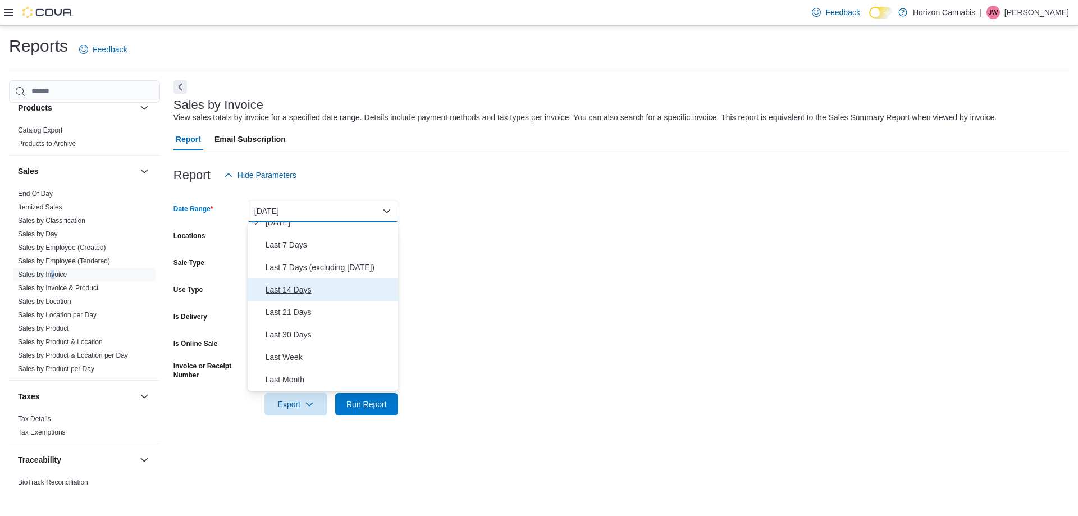  What do you see at coordinates (56, 369) in the screenshot?
I see `span: Sales by Product per Day` at bounding box center [56, 369].